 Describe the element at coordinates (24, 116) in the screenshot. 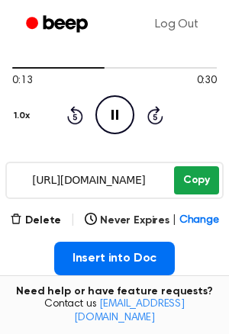

I see `button: 1.0x` at that location.